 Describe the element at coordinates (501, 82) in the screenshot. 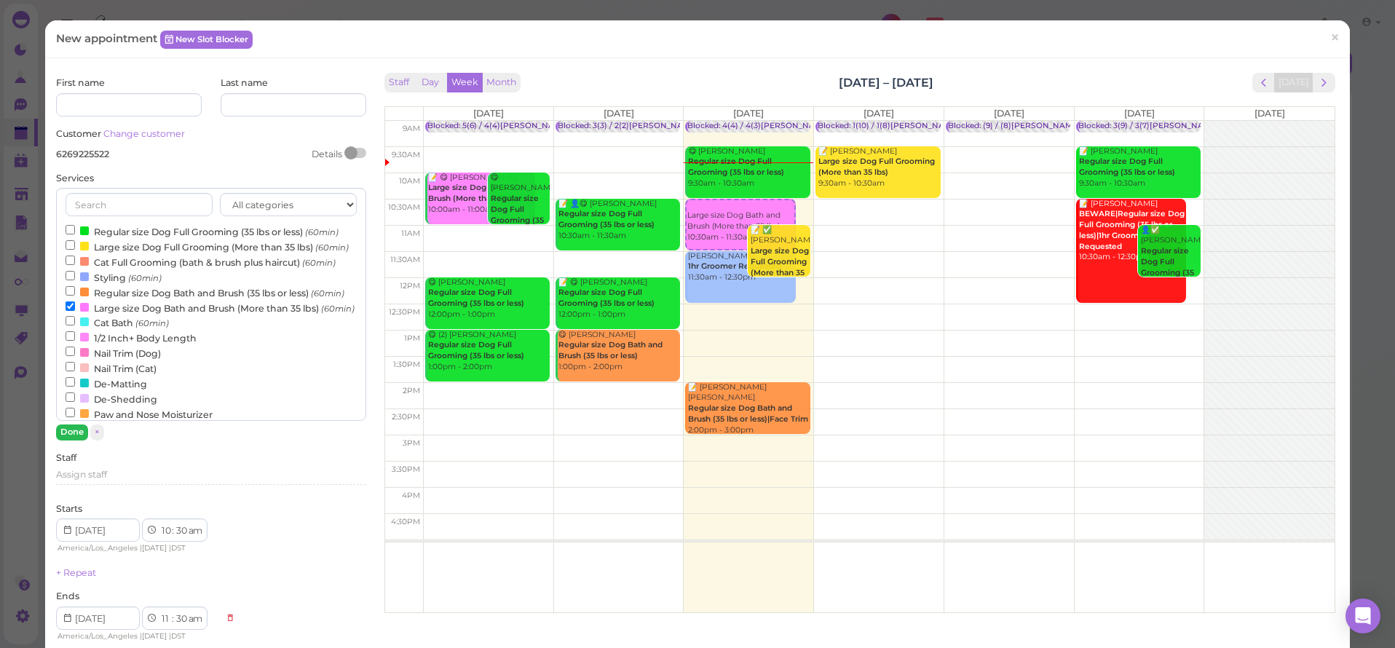

I see `button: Month` at that location.